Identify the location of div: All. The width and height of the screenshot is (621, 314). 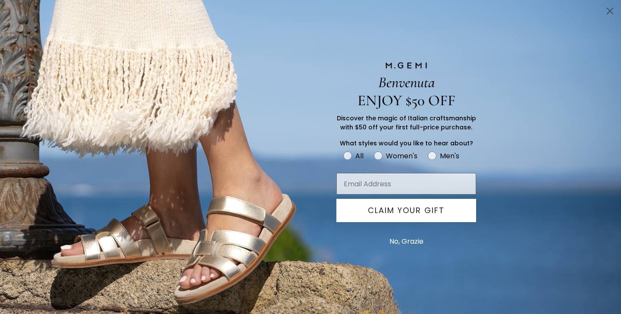
(359, 156).